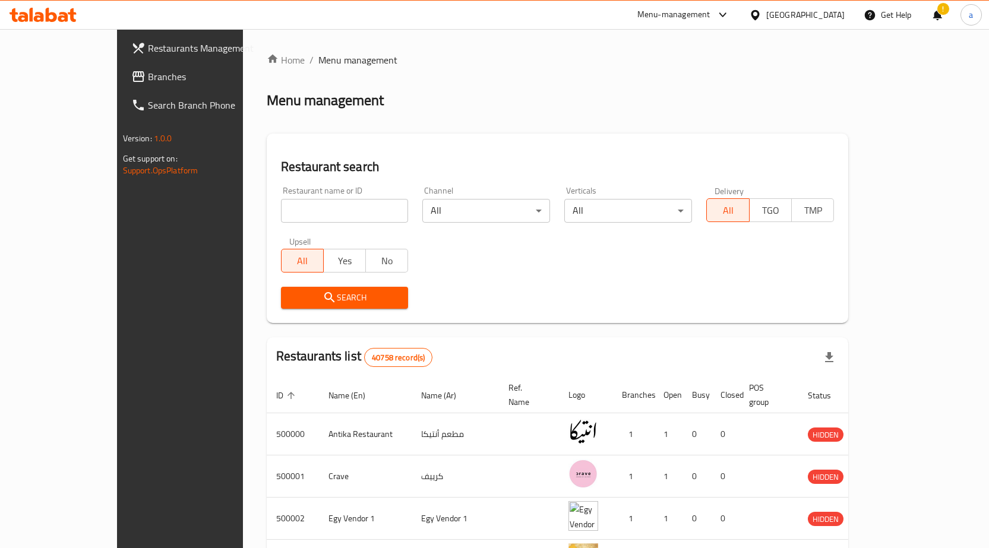 The image size is (989, 548). I want to click on th: Closed, so click(726, 395).